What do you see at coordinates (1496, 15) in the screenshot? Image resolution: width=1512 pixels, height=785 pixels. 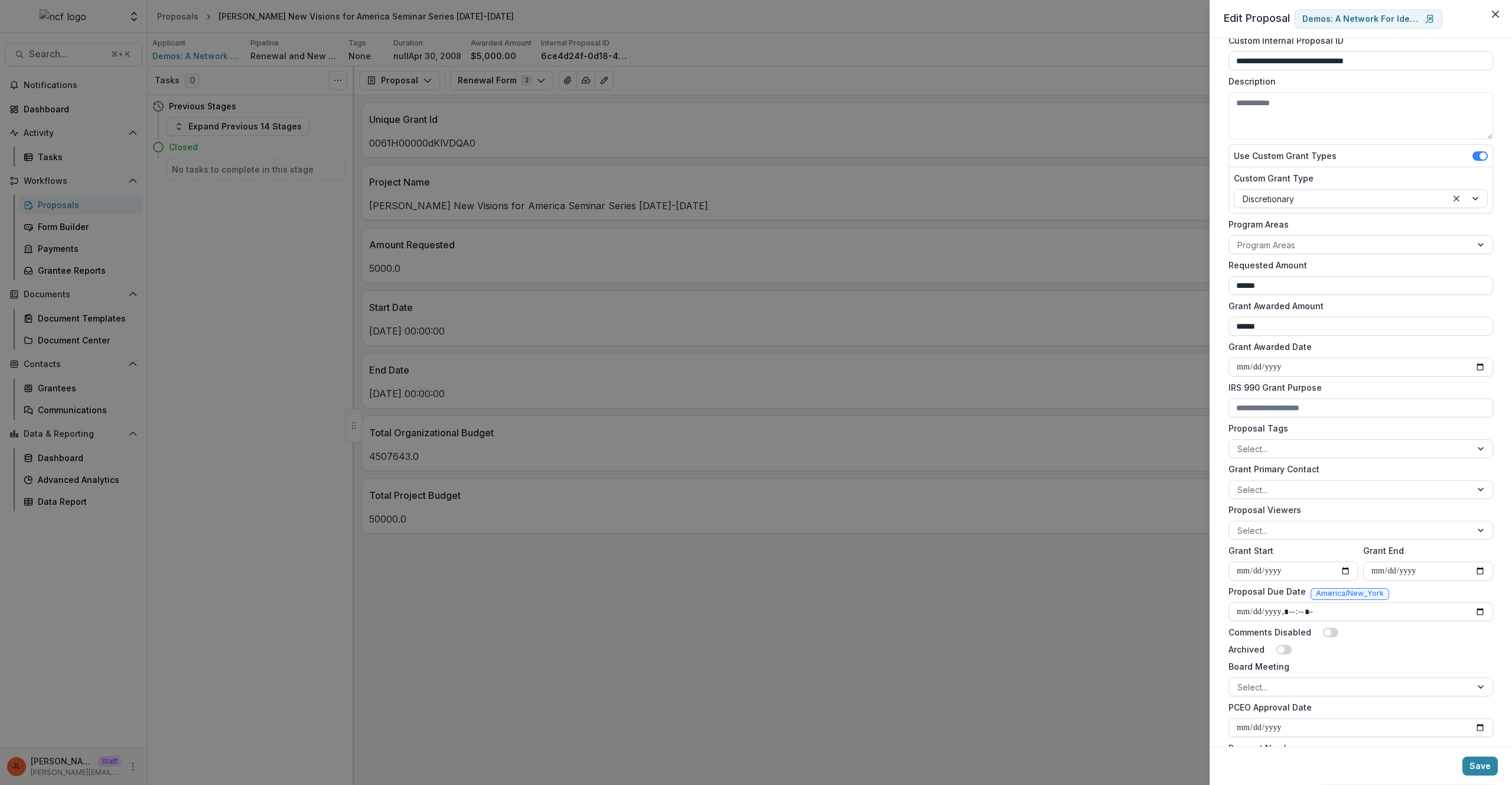 I see `button: Close` at bounding box center [1496, 15].